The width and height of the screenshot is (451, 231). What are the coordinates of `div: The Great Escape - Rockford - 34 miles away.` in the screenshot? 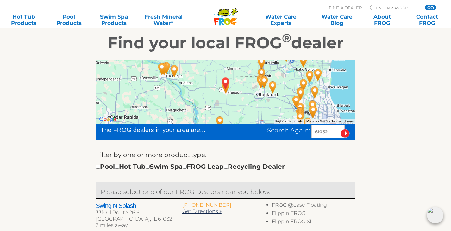 It's located at (264, 82).